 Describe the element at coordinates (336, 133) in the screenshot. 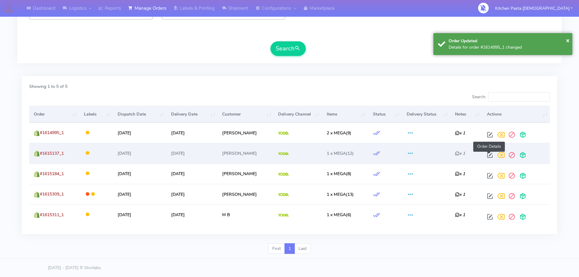

I see `span: 2 x MEGA` at that location.